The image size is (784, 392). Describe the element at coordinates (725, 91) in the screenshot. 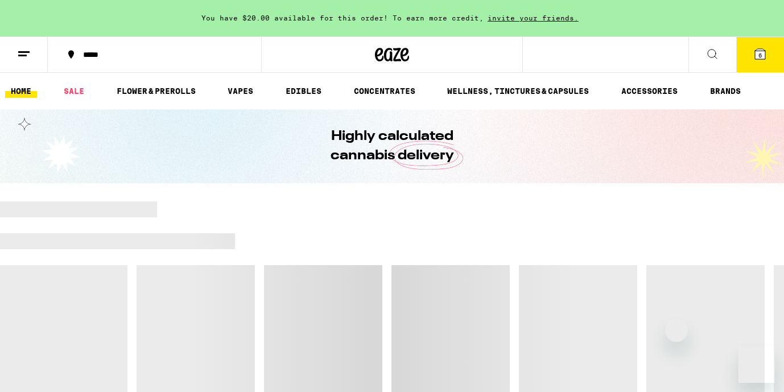

I see `a: BRANDS` at that location.